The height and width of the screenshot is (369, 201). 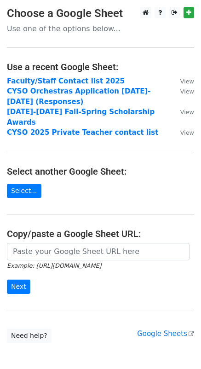 I want to click on strong: CYSO 2025 Private Teacher contact list, so click(x=82, y=133).